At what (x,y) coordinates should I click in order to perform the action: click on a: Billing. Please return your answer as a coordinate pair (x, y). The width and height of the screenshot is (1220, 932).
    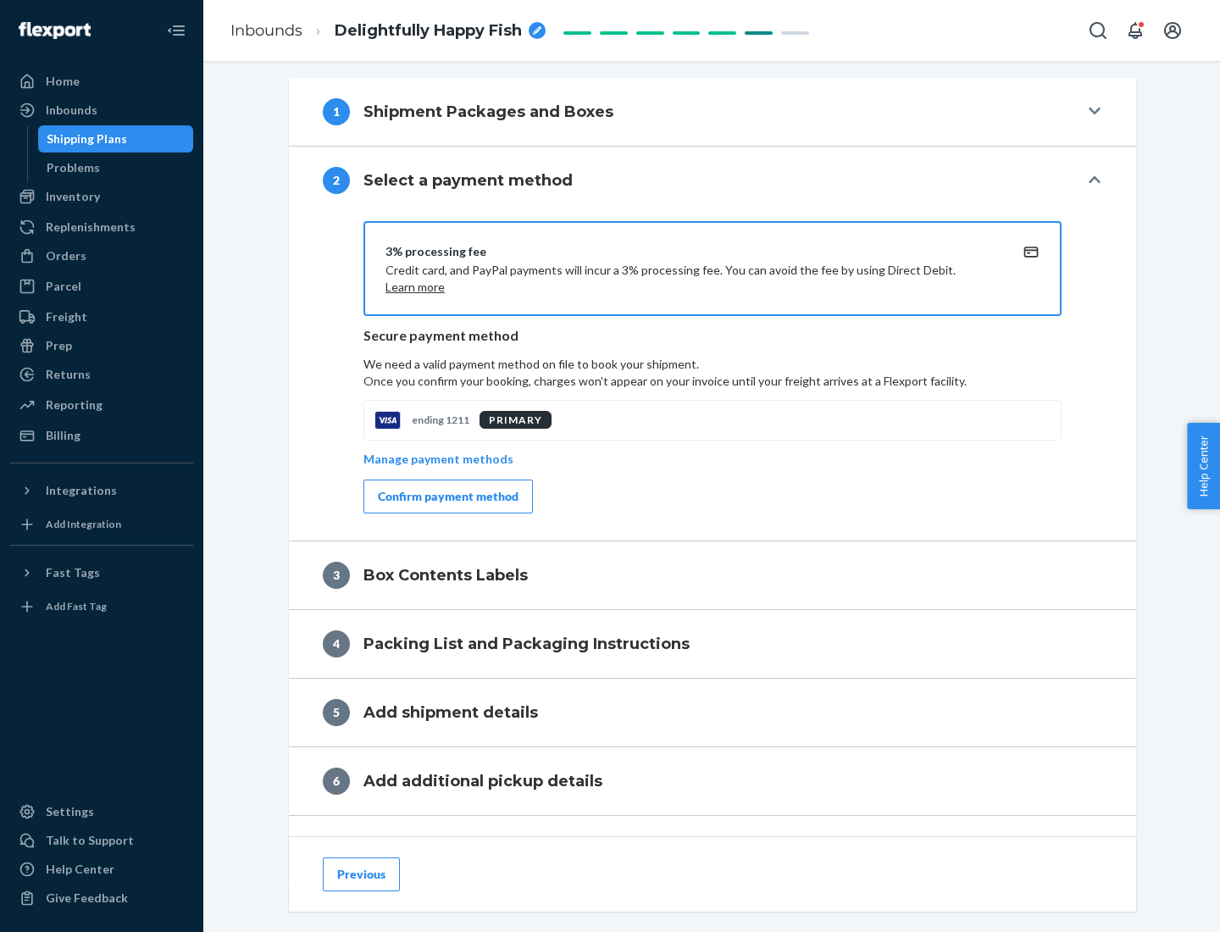
    Looking at the image, I should click on (102, 435).